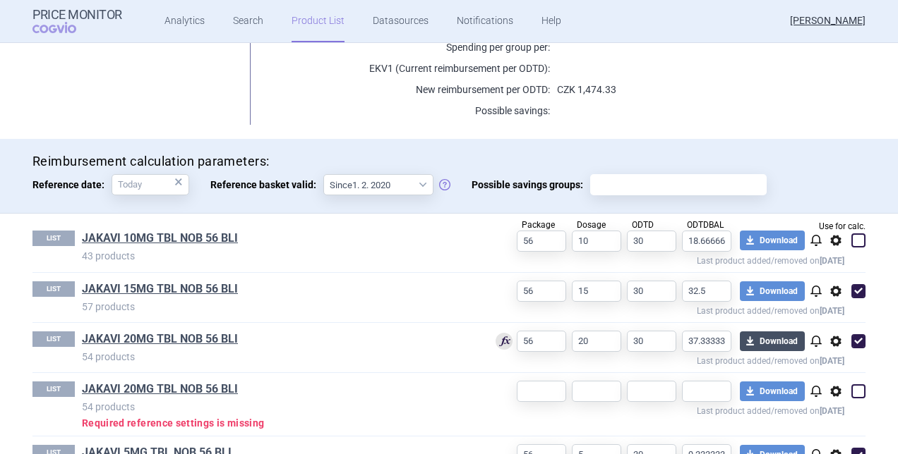 Image resolution: width=898 pixels, height=454 pixels. What do you see at coordinates (591, 225) in the screenshot?
I see `span: Dosage` at bounding box center [591, 225].